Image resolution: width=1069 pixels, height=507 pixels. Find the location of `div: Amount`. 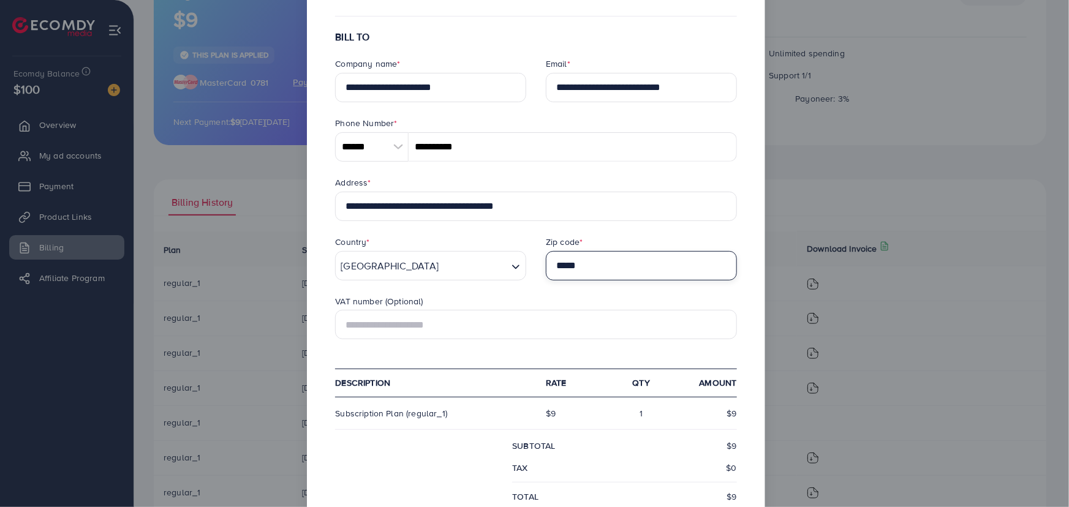

div: Amount is located at coordinates (711, 383).